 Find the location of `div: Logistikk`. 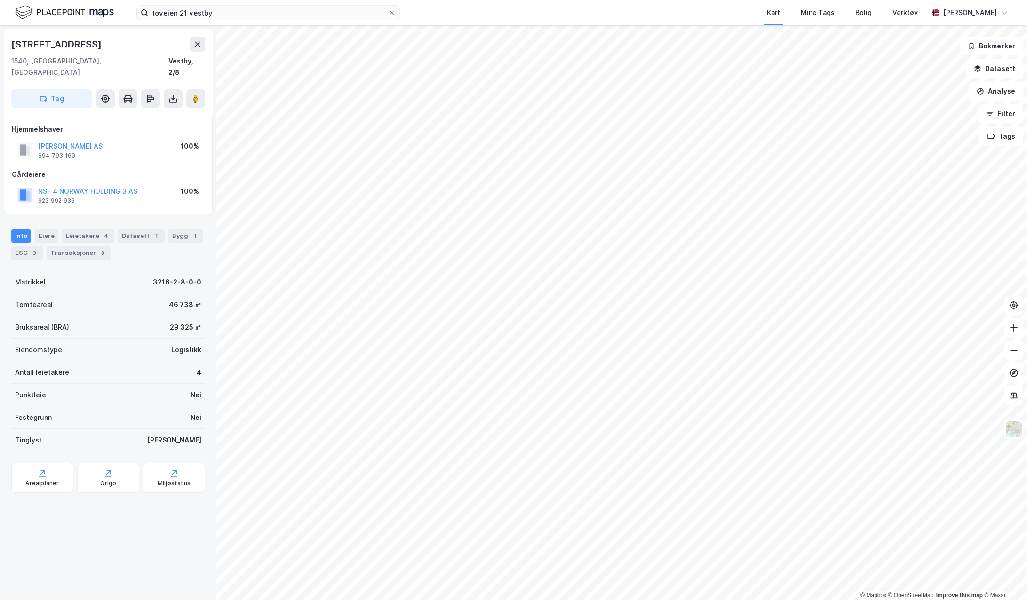

div: Logistikk is located at coordinates (186, 350).